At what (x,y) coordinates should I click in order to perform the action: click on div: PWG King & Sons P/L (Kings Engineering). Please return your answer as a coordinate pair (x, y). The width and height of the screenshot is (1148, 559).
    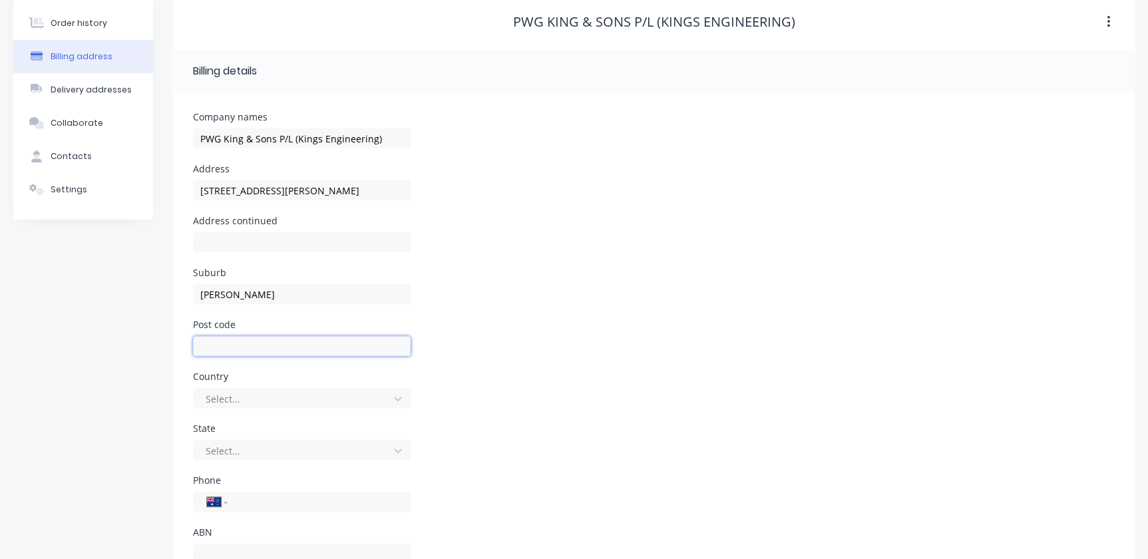
    Looking at the image, I should click on (654, 22).